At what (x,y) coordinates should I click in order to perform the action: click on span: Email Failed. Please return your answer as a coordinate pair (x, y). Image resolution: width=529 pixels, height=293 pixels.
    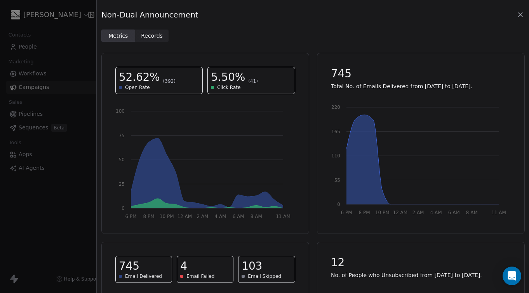
    Looking at the image, I should click on (201, 276).